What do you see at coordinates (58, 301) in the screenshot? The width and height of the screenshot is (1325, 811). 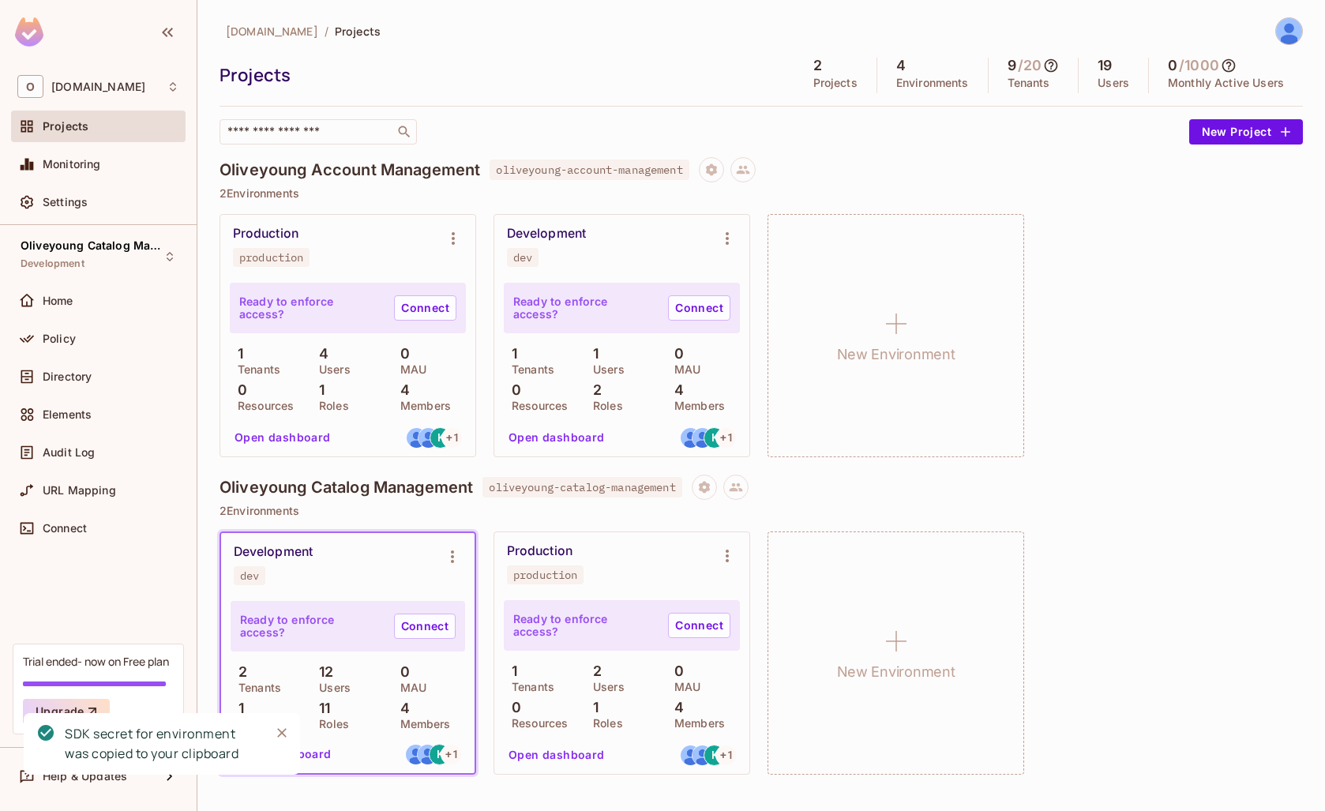 I see `span: Home` at bounding box center [58, 301].